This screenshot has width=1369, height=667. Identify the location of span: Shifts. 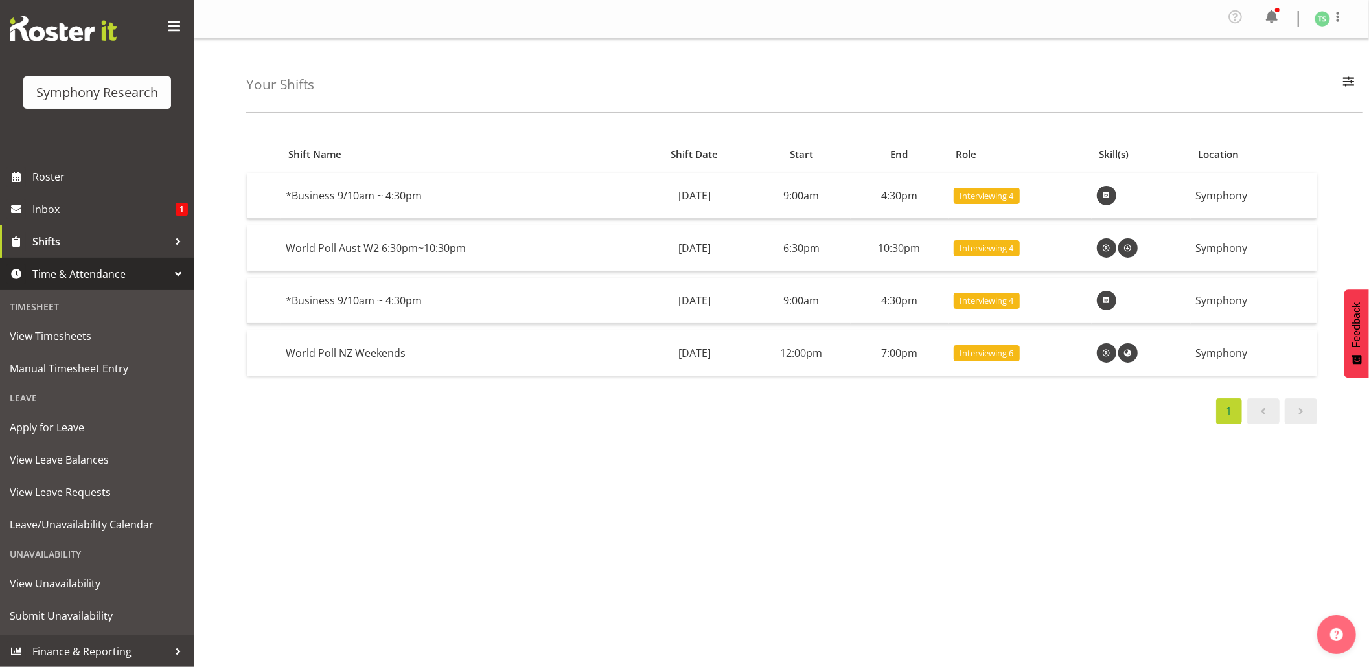
(100, 242).